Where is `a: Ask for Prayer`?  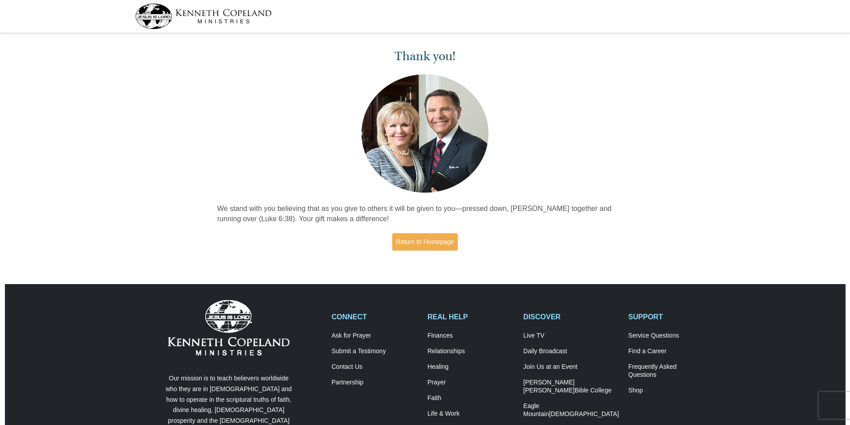 a: Ask for Prayer is located at coordinates (375, 336).